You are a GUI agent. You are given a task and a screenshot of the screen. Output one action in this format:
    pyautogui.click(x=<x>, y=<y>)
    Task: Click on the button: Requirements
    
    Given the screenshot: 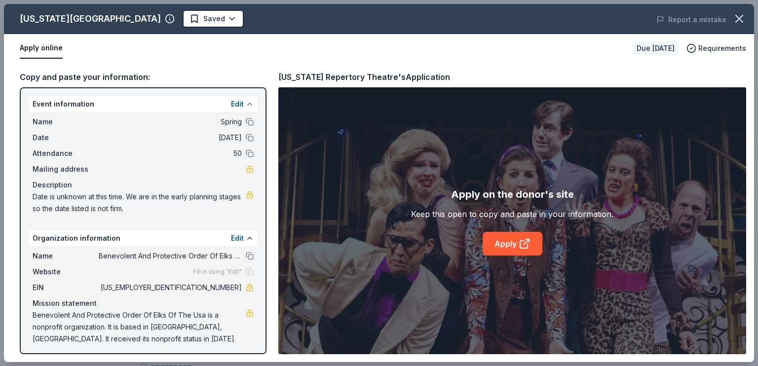 What is the action you would take?
    pyautogui.click(x=716, y=48)
    